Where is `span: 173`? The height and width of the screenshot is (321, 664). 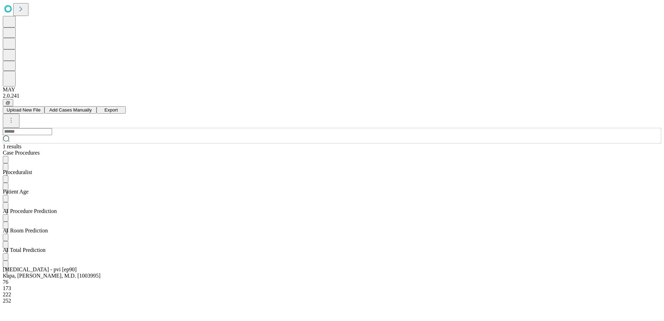 span: 173 is located at coordinates (7, 288).